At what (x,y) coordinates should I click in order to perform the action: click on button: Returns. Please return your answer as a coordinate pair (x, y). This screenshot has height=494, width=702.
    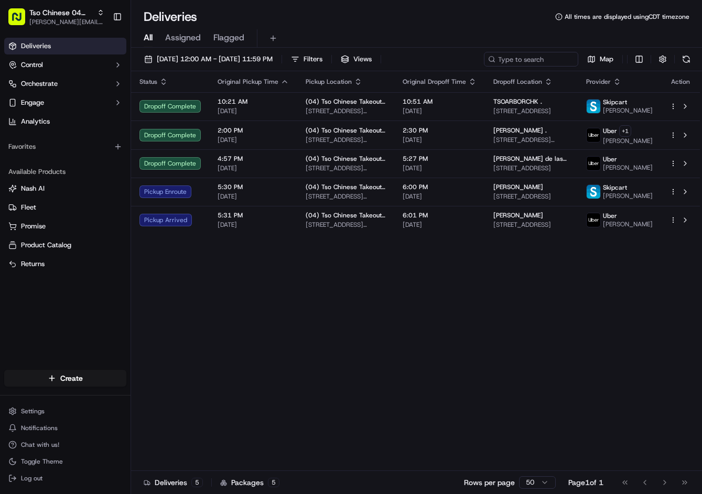
    Looking at the image, I should click on (65, 264).